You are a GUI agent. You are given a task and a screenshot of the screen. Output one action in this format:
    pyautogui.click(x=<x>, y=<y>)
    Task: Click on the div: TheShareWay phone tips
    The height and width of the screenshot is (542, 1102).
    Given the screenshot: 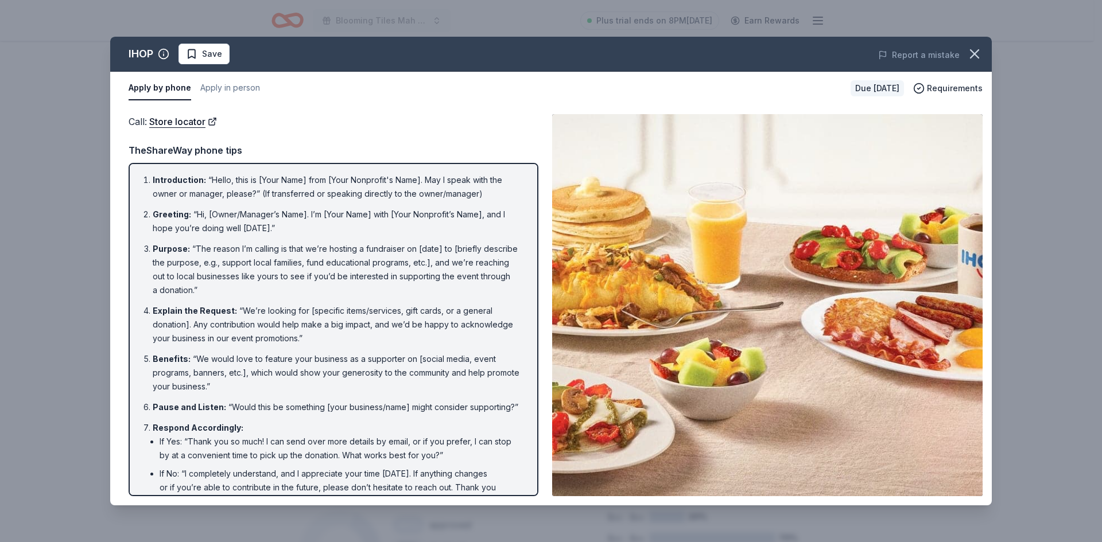 What is the action you would take?
    pyautogui.click(x=333, y=150)
    